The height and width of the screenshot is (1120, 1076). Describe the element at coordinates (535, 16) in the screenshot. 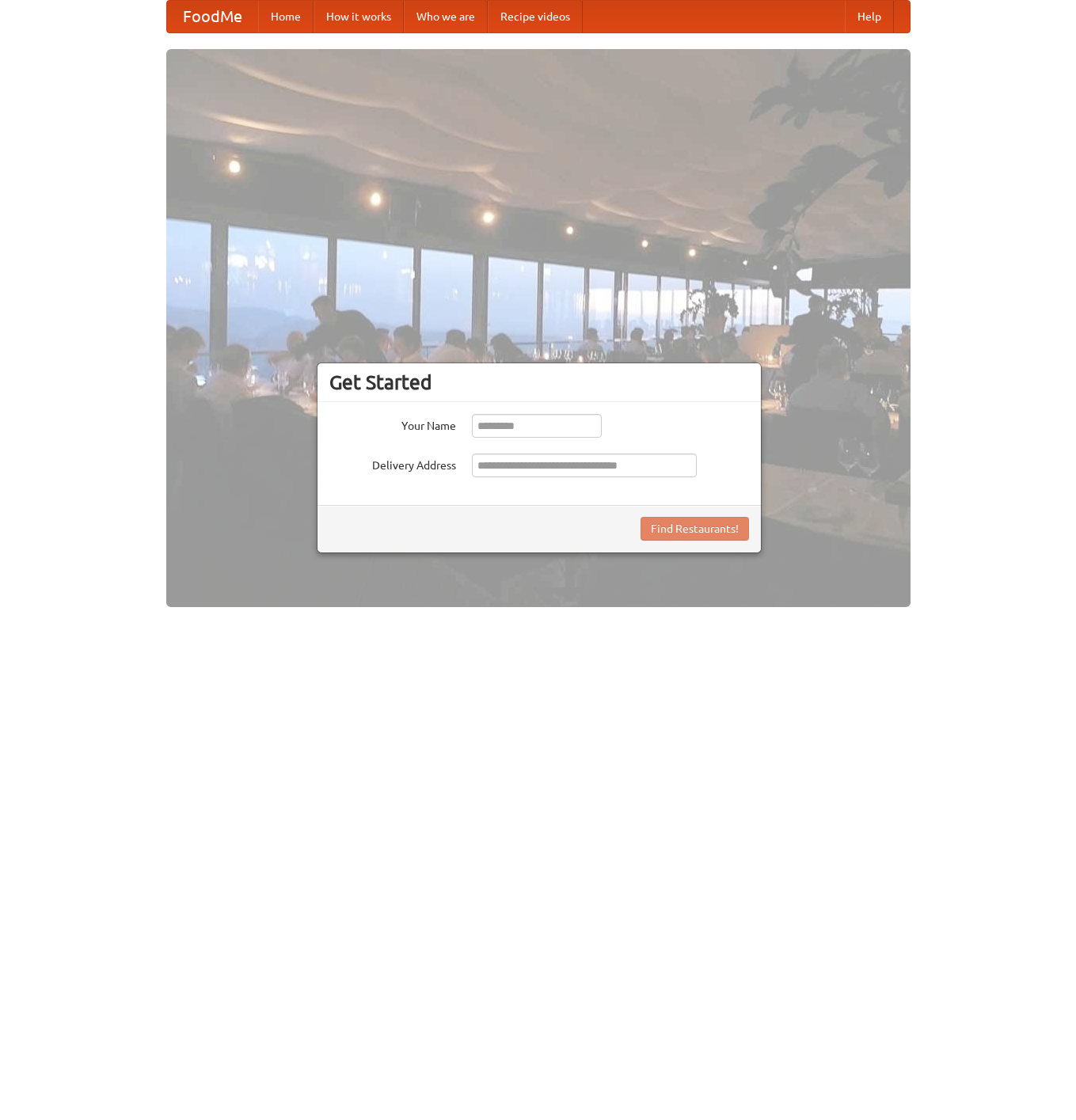

I see `a: Recipe videos` at that location.